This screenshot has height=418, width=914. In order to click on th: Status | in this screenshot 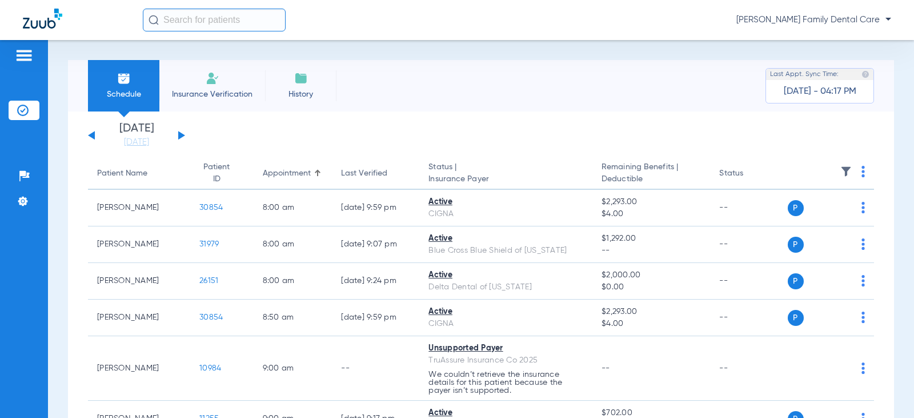, I will do `click(506, 174)`.